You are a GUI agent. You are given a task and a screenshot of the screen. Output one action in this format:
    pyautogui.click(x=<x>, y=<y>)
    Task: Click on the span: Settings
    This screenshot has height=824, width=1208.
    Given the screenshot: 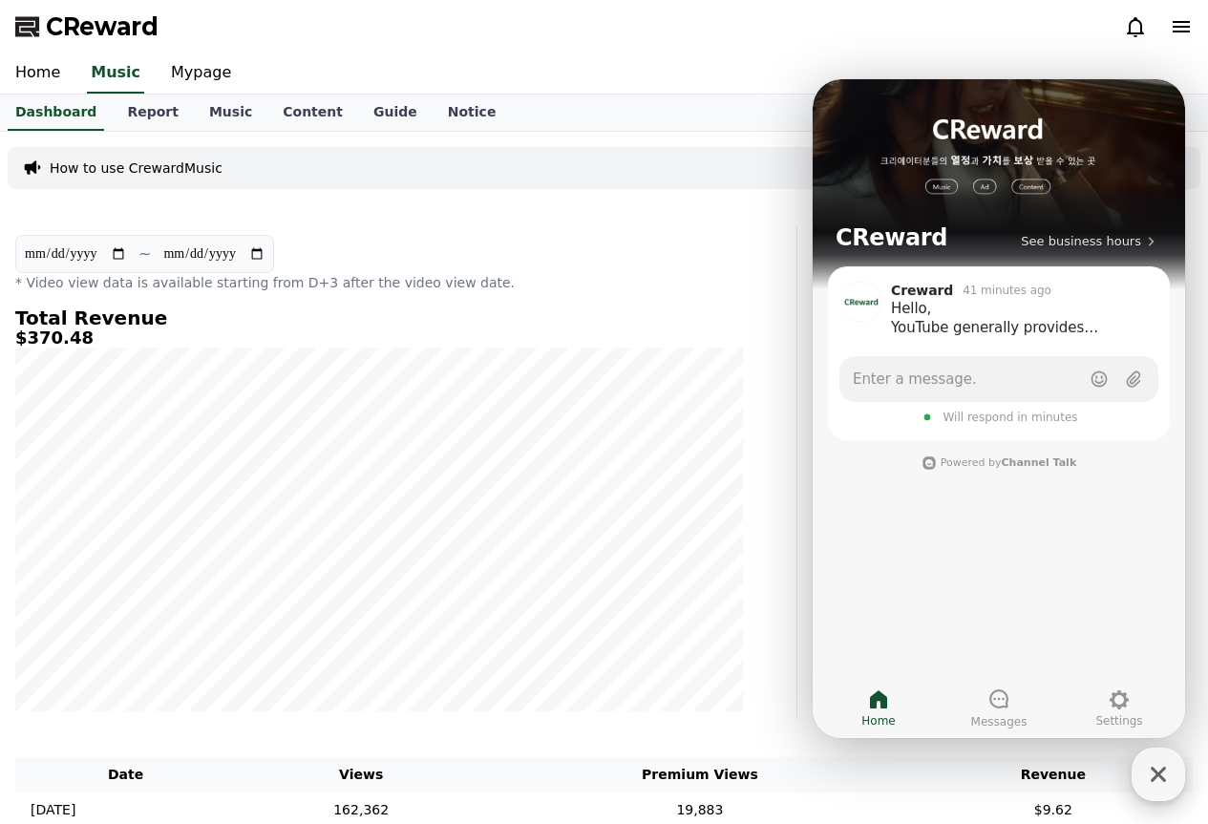 What is the action you would take?
    pyautogui.click(x=306, y=642)
    